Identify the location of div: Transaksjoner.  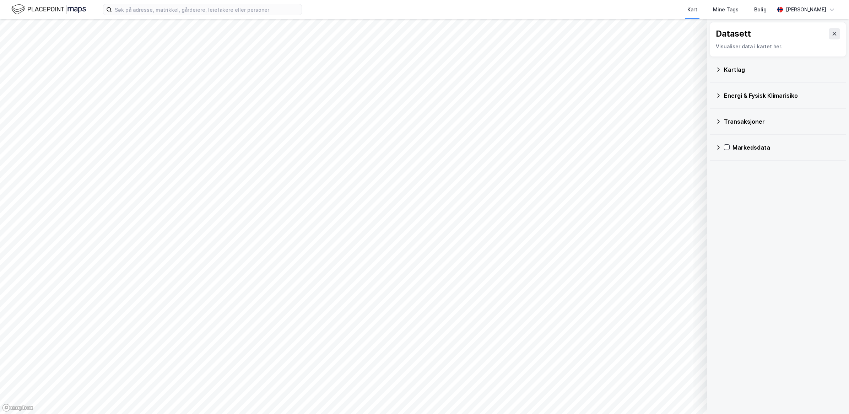
(782, 121).